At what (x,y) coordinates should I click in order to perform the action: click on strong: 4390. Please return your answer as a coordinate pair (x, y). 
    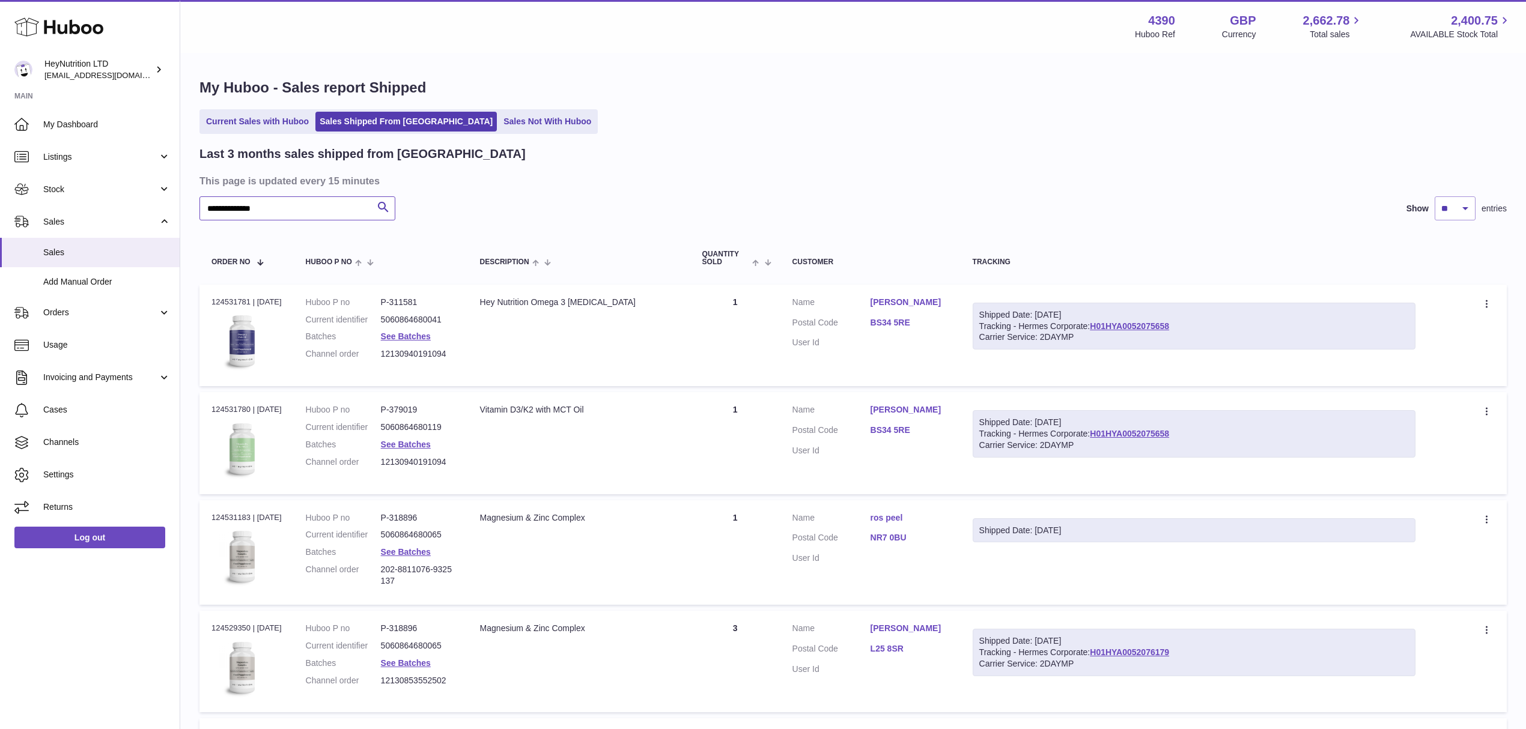
    Looking at the image, I should click on (1161, 20).